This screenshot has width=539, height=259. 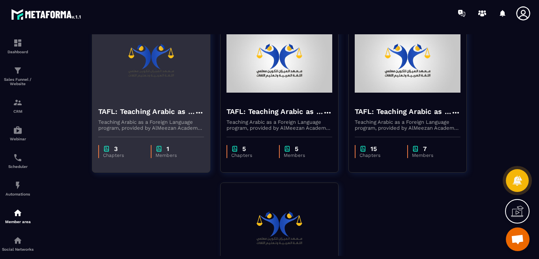 What do you see at coordinates (284, 99) in the screenshot?
I see `a: formation-backgroundTAFL: Teaching Arabic as a Foreign Language program - julyTeaching Arabic as ...` at bounding box center [284, 99].